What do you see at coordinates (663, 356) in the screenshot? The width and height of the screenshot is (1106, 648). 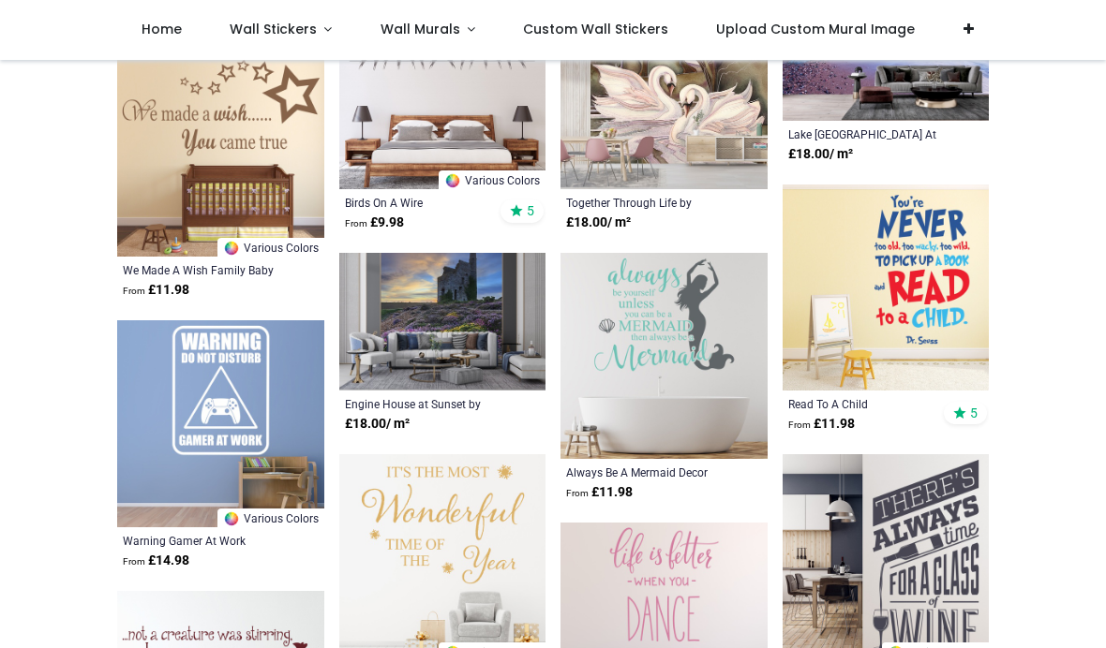 I see `img: Always Be A Mermaid Decor Quote Wall Sticker` at bounding box center [663, 356].